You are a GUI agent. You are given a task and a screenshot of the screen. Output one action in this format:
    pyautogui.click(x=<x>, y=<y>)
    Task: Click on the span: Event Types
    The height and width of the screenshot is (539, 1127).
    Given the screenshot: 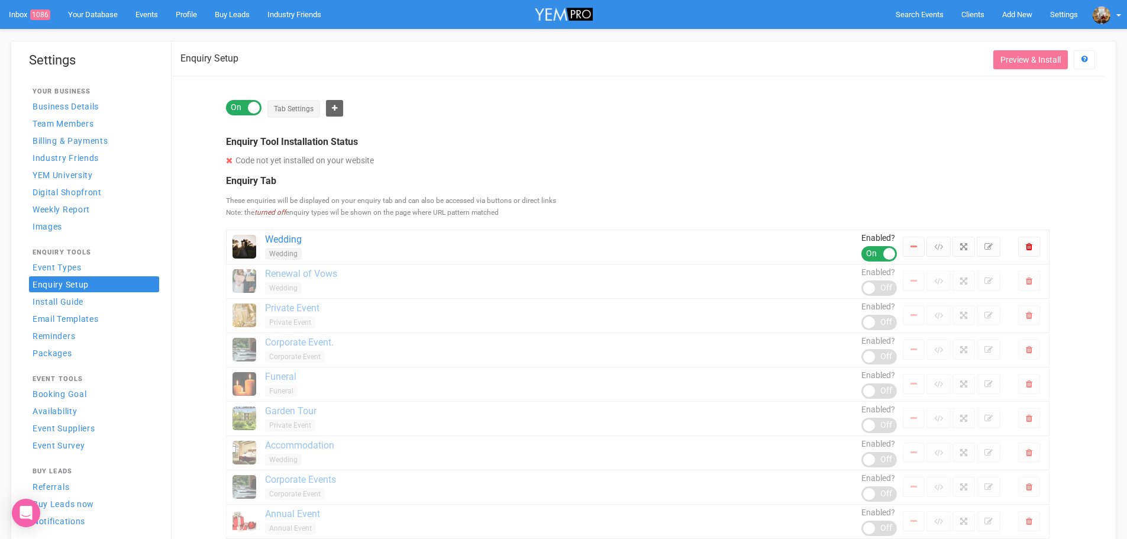 What is the action you would take?
    pyautogui.click(x=57, y=267)
    